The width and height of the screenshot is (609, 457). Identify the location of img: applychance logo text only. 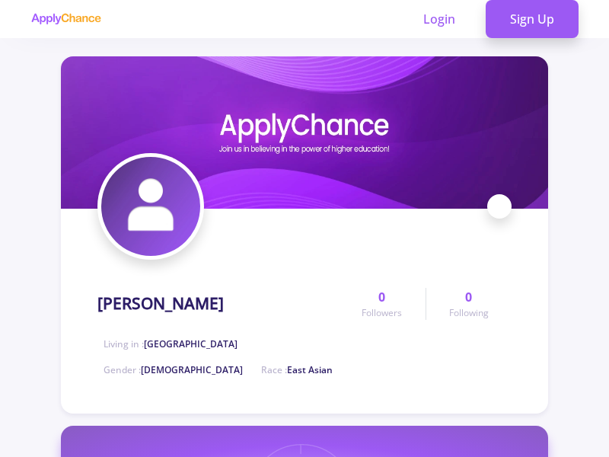
(65, 19).